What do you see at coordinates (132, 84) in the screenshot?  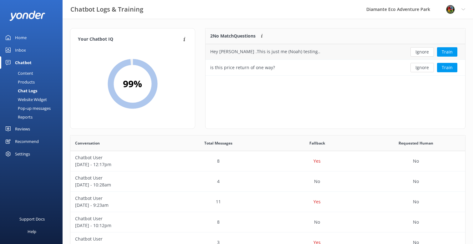 I see `h2: 99 %` at bounding box center [132, 84].